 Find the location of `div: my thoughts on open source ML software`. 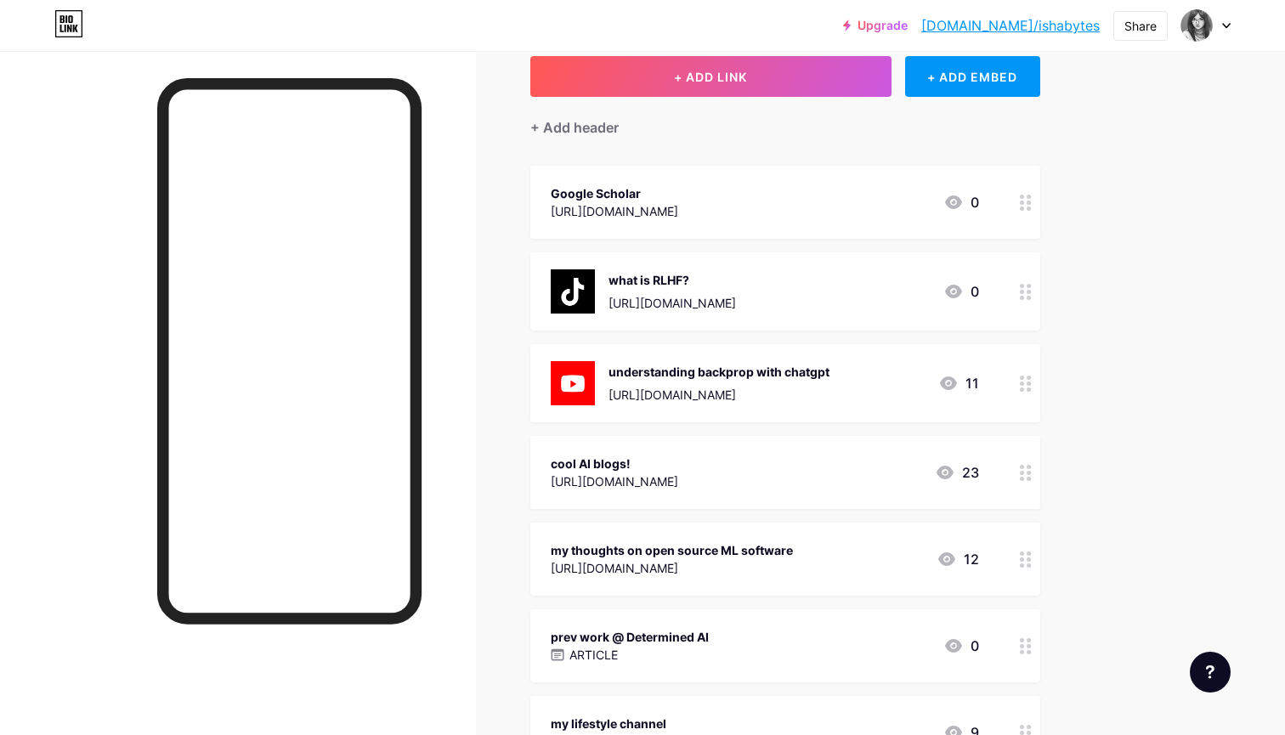

div: my thoughts on open source ML software is located at coordinates (671, 550).